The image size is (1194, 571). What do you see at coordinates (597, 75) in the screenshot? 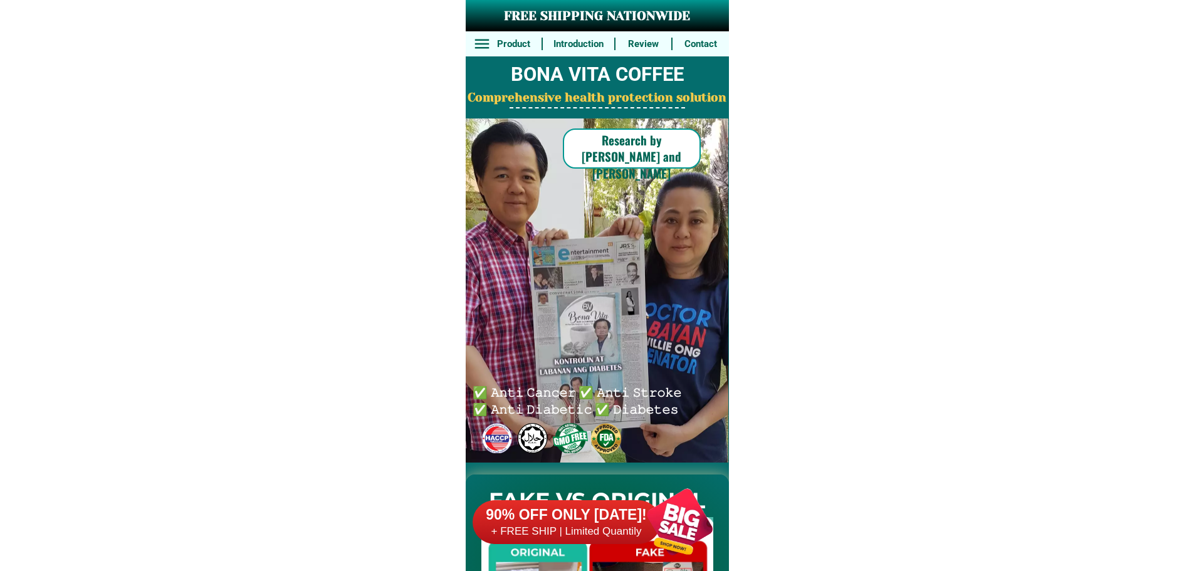
I see `h2: BONA VITA COFFEE` at bounding box center [597, 75].